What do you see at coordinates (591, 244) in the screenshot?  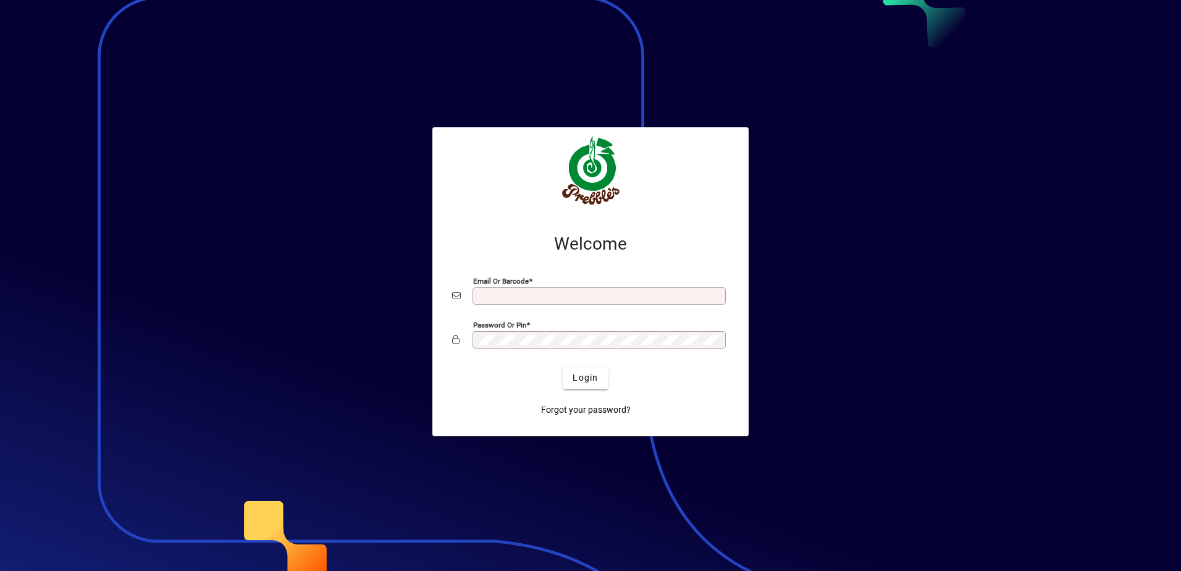 I see `h2: Welcome` at bounding box center [591, 244].